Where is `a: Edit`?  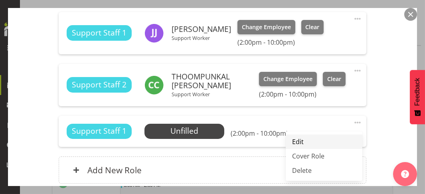 a: Edit is located at coordinates (324, 142).